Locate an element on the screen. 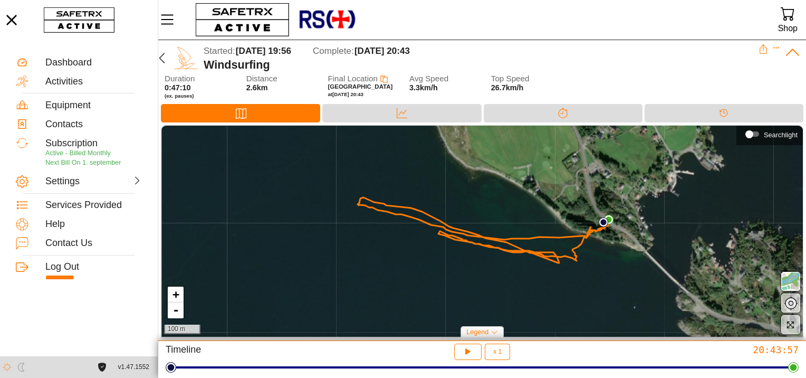  img: Subscription.svg is located at coordinates (22, 143).